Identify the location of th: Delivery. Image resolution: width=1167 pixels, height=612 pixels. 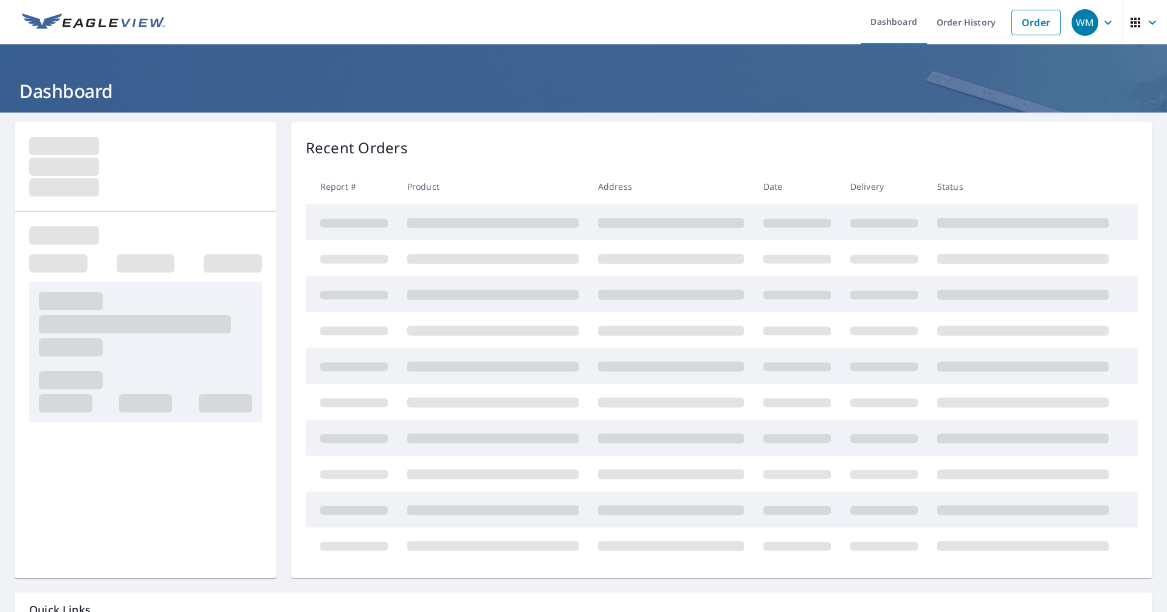
(884, 186).